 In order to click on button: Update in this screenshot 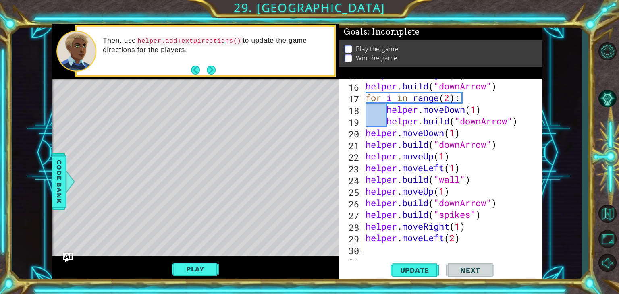, I will do `click(415, 270)`.